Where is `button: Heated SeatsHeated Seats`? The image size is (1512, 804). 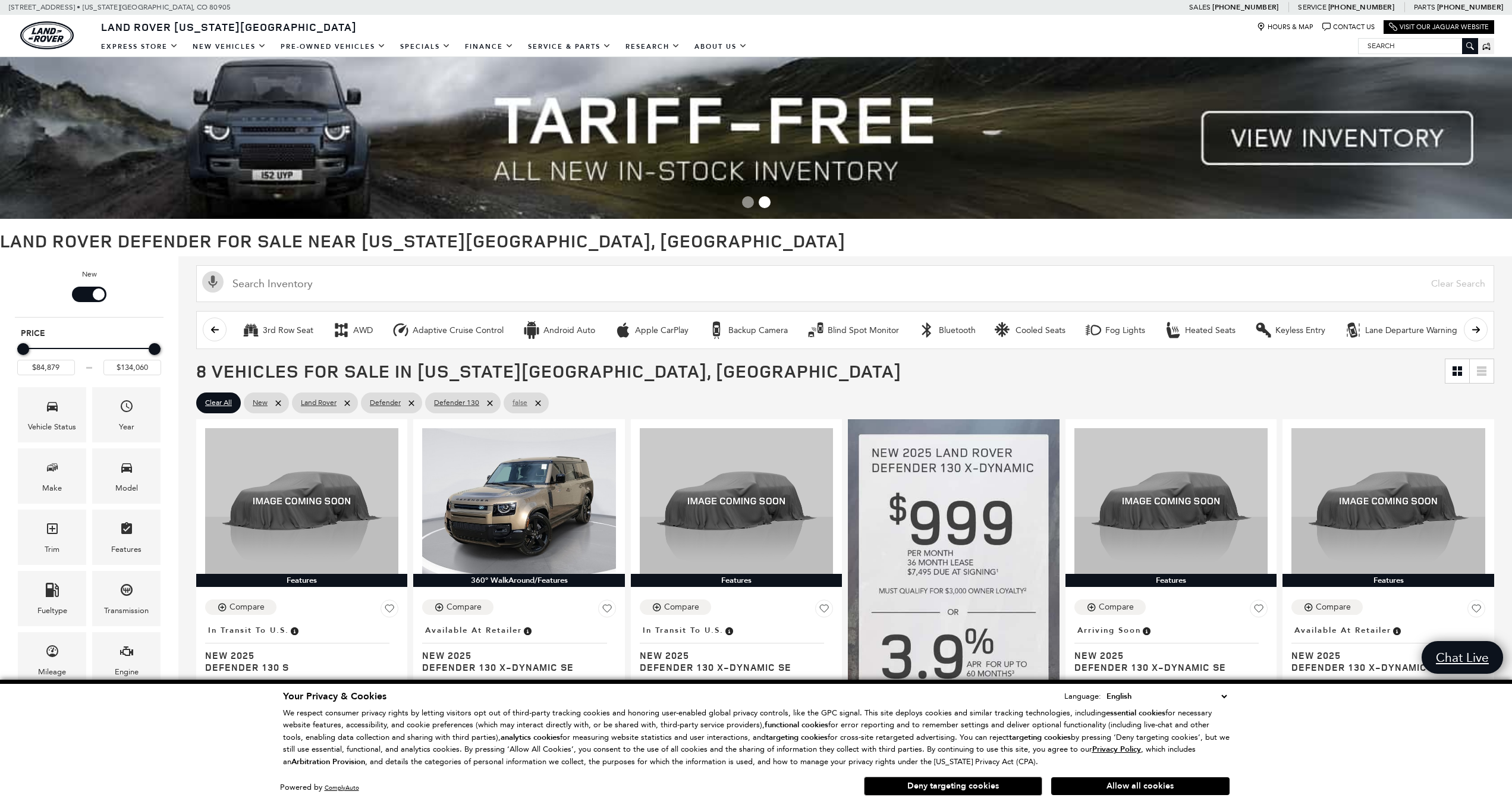
button: Heated SeatsHeated Seats is located at coordinates (1199, 330).